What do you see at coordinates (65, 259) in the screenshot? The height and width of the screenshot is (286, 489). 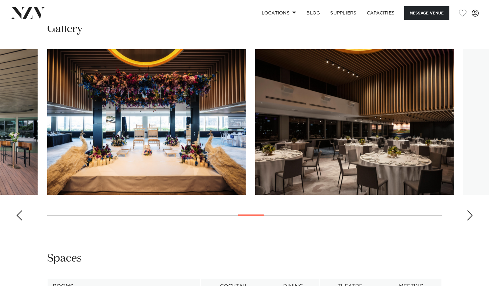 I see `h2: Spaces` at bounding box center [65, 259].